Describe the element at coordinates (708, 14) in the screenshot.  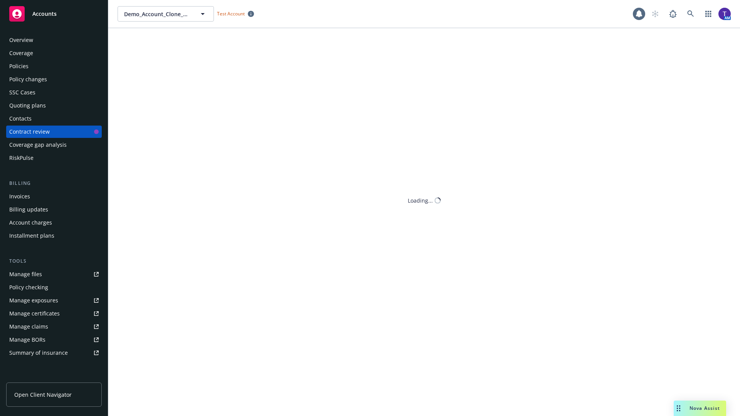
I see `a: Switch app` at that location.